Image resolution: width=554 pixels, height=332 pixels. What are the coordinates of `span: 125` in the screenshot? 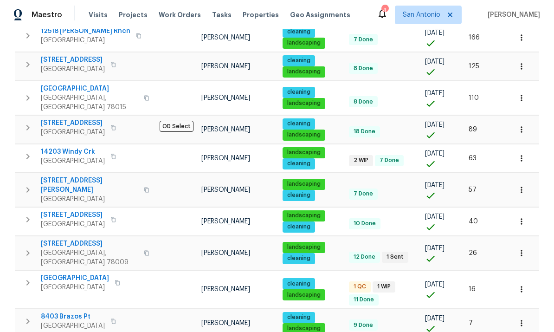 It's located at (474, 66).